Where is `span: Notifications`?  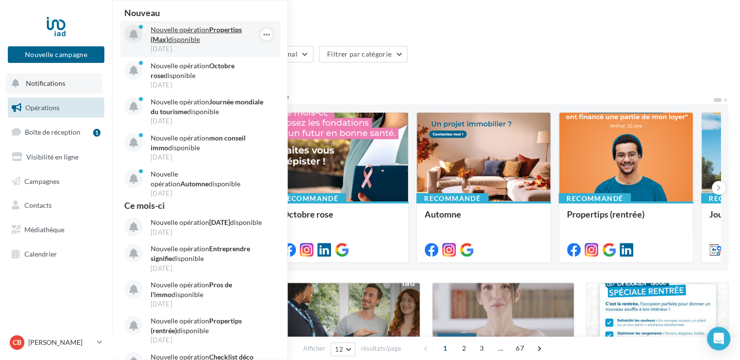 span: Notifications is located at coordinates (45, 83).